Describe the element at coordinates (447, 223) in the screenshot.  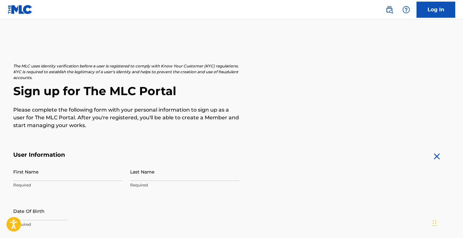
I see `div: Chat Widget` at that location.